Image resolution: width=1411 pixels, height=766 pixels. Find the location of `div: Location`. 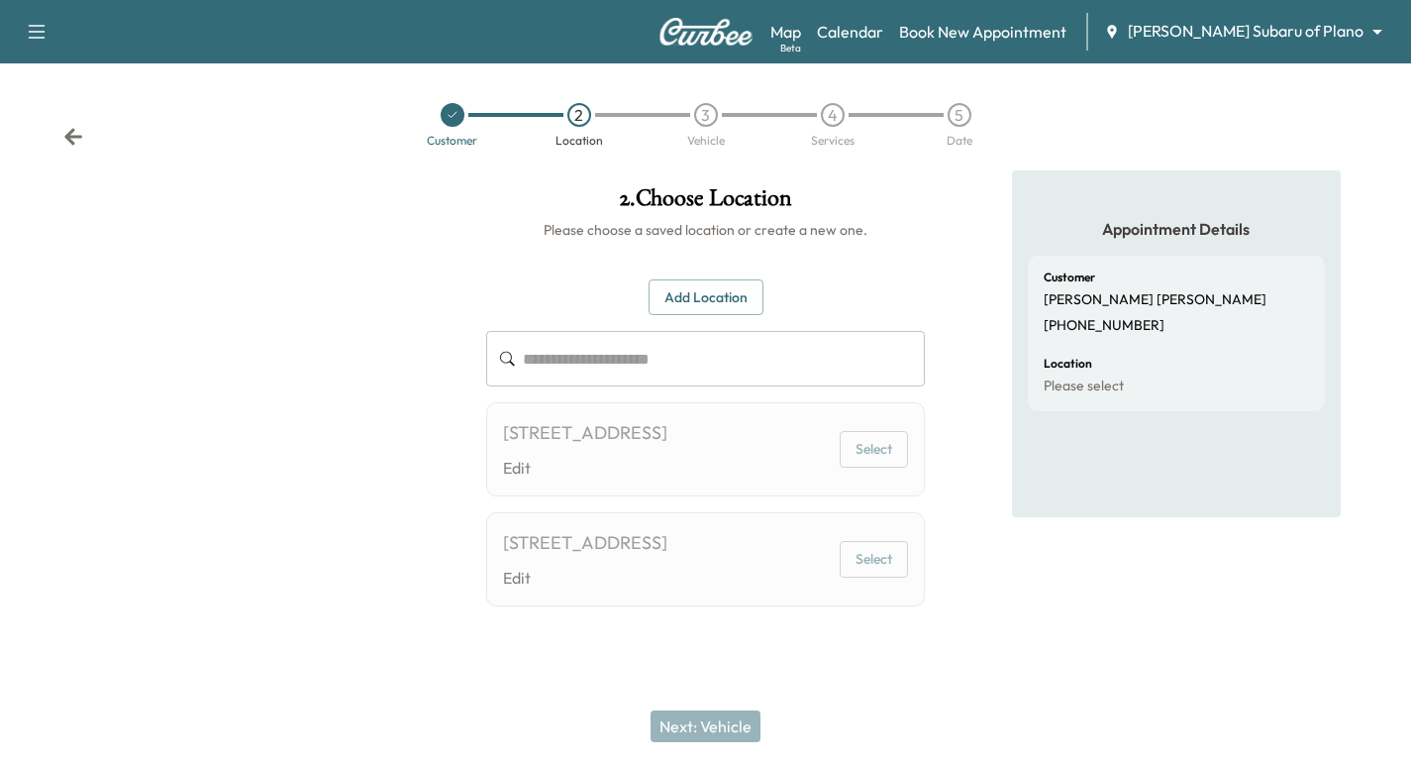

div: Location is located at coordinates (579, 141).